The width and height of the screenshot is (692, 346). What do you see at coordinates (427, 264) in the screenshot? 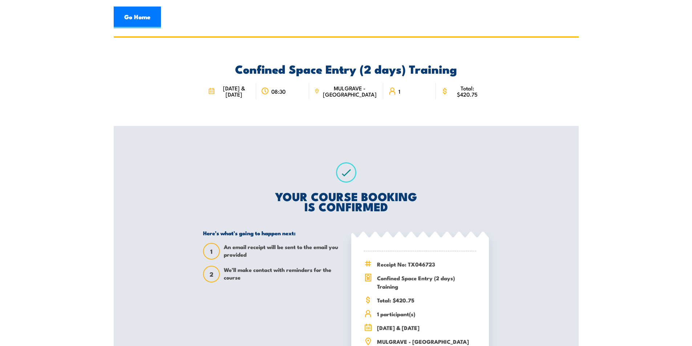
I see `span: Receipt No: TX046723` at bounding box center [427, 264].